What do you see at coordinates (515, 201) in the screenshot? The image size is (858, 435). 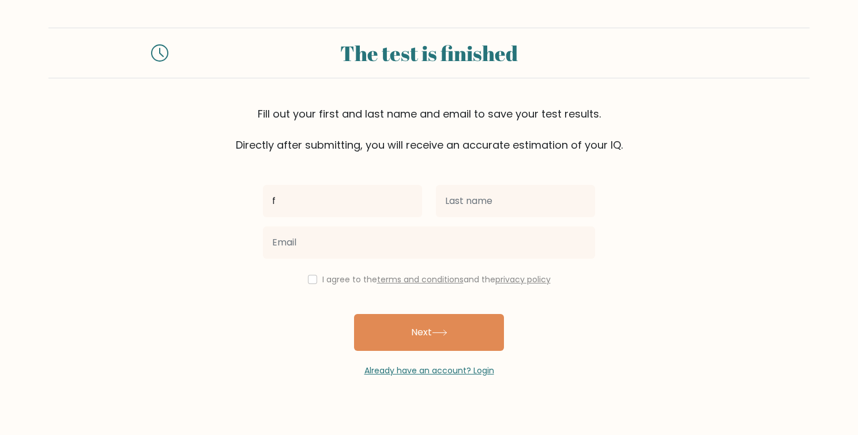 I see `input: Last name` at bounding box center [515, 201].